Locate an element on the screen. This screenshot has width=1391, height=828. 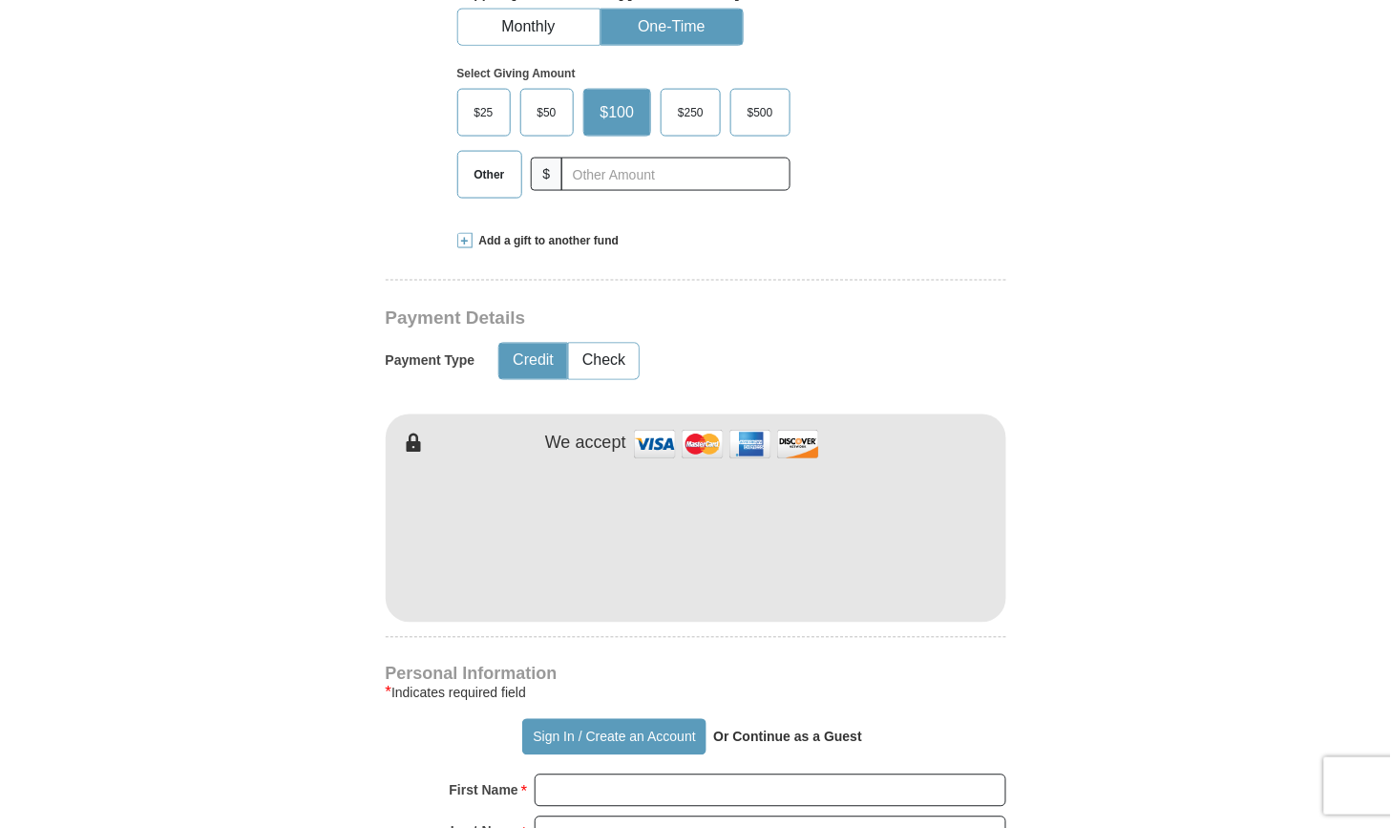
strong: Select Giving Amount is located at coordinates (517, 74).